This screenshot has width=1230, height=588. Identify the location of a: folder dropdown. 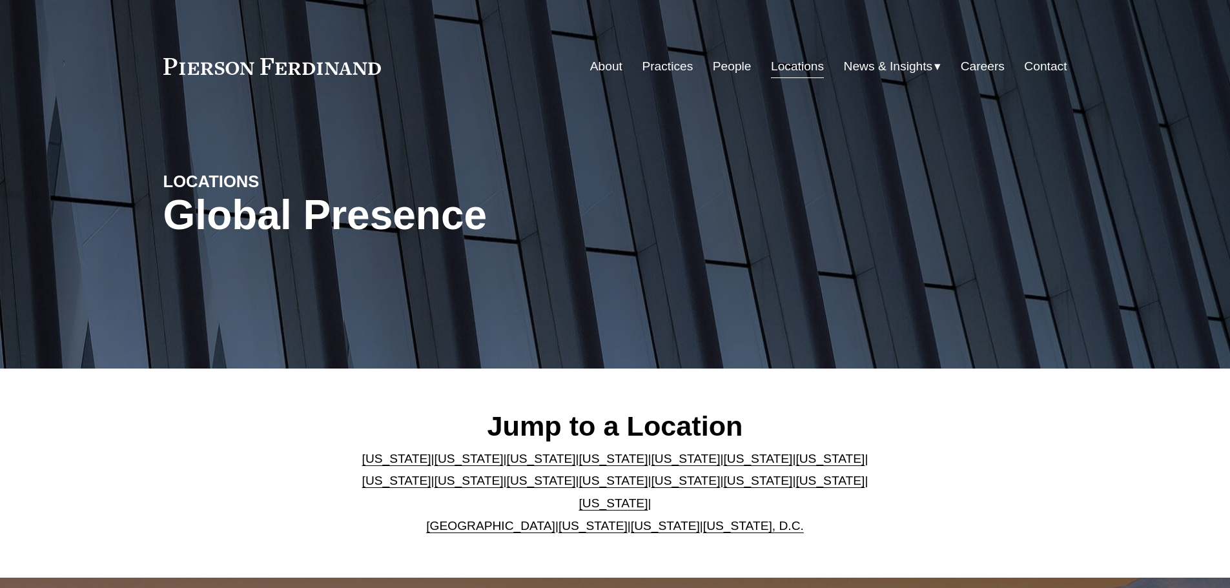
(892, 67).